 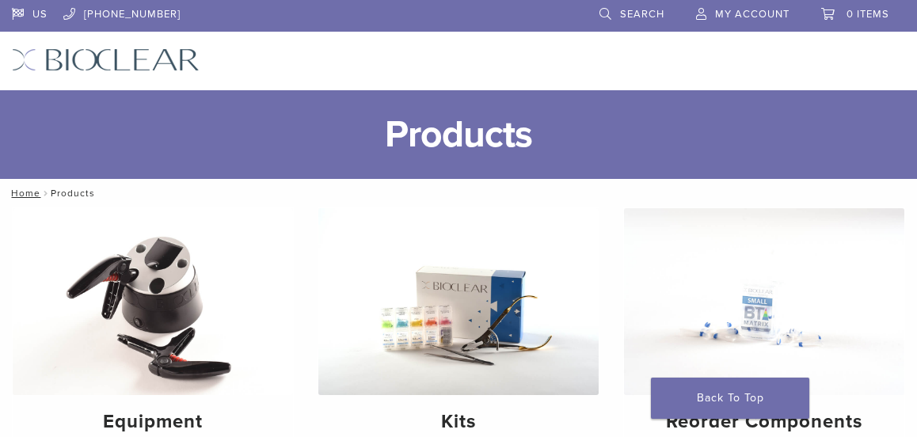 I want to click on span: My Account, so click(x=753, y=14).